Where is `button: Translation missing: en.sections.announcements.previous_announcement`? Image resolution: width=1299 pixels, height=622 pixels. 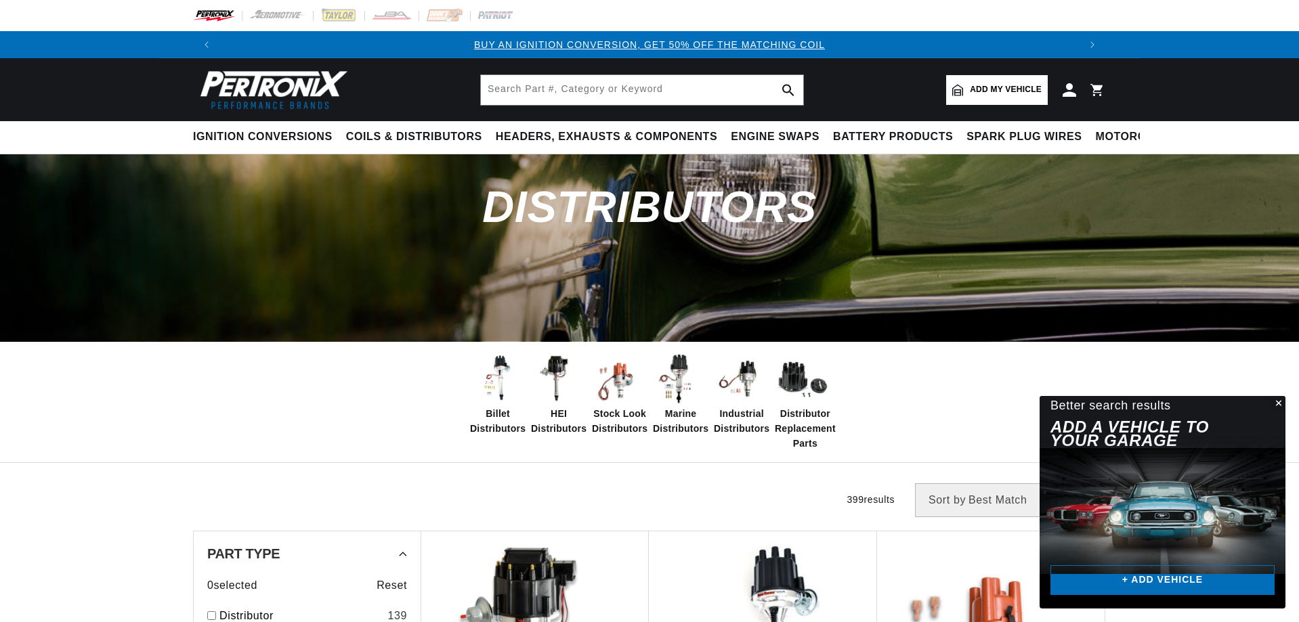
button: Translation missing: en.sections.announcements.previous_announcement is located at coordinates (207, 45).